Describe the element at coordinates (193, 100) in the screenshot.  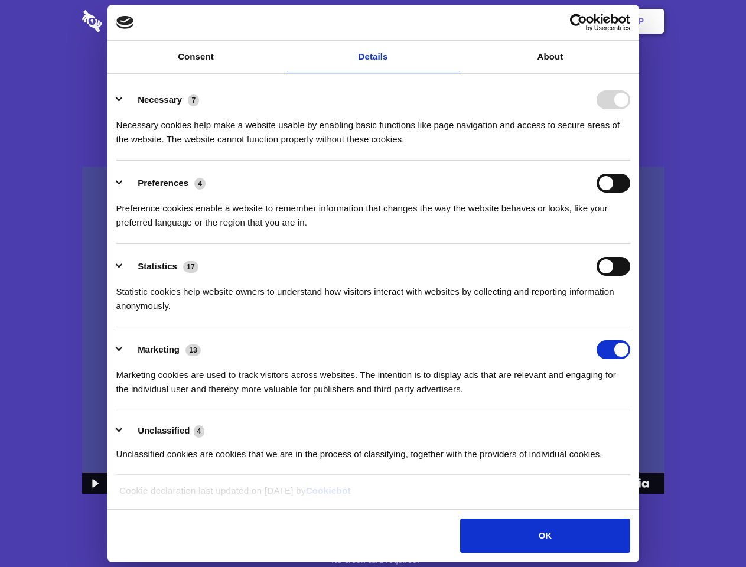
I see `span: 7` at that location.